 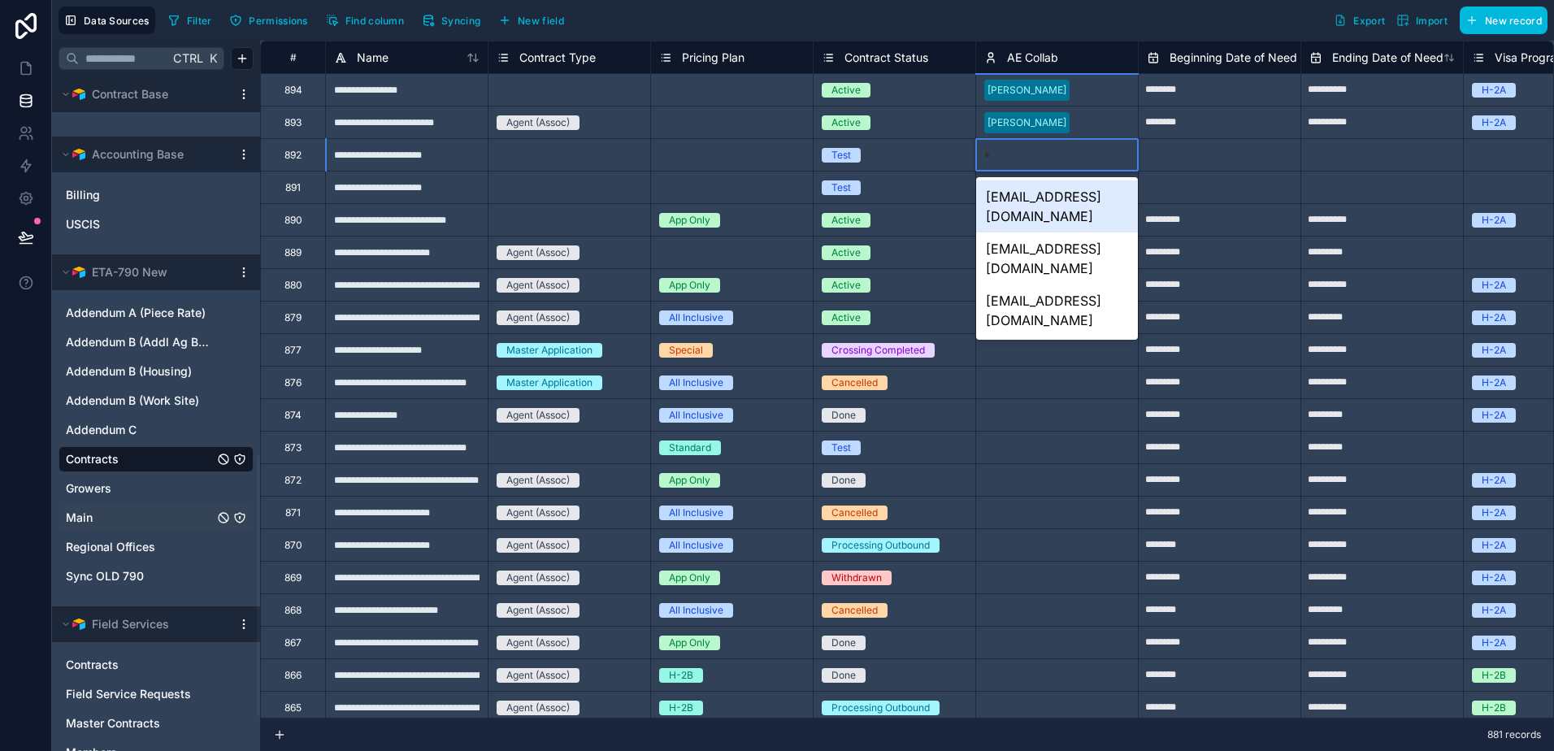 I want to click on a: USCIS, so click(x=140, y=224).